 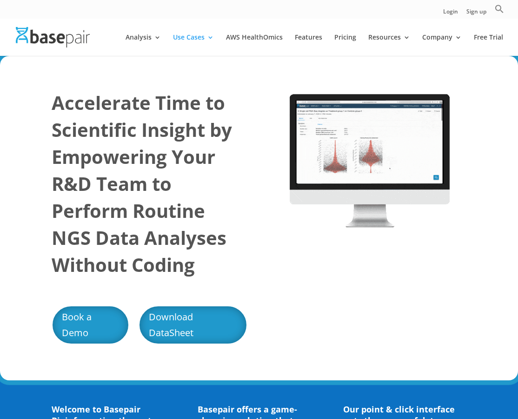 What do you see at coordinates (442, 45) in the screenshot?
I see `a: Company` at bounding box center [442, 45].